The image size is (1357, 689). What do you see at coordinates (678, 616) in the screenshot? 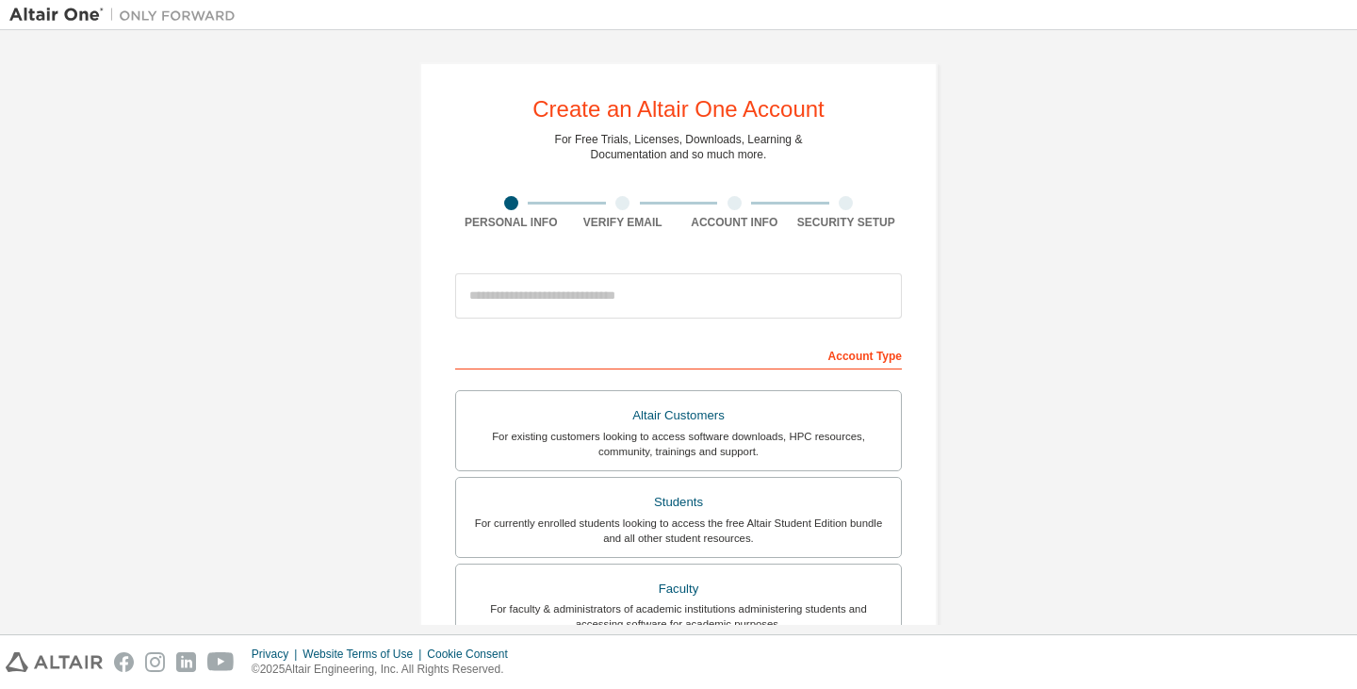
I see `div: For faculty & administrators of academic institutions administering students and accessing softwa...` at bounding box center [678, 616].